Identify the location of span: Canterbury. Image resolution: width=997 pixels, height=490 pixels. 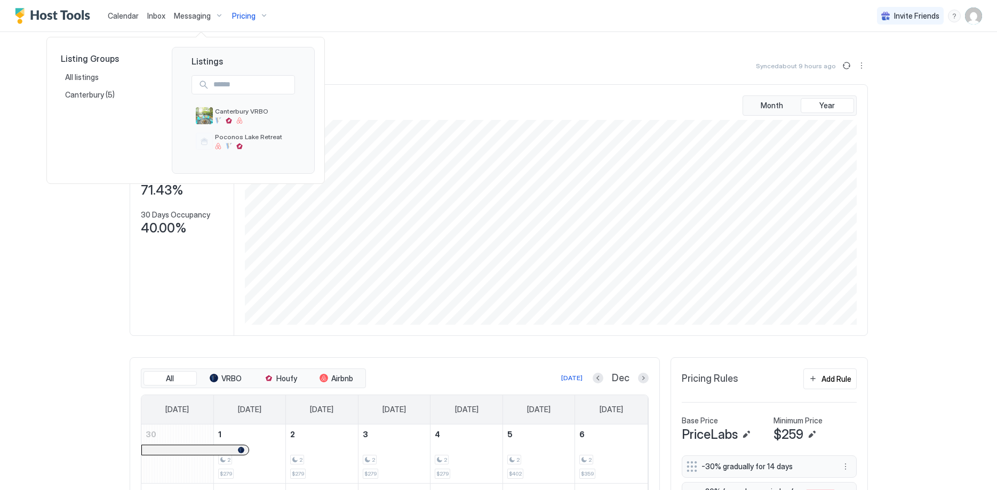
(85, 95).